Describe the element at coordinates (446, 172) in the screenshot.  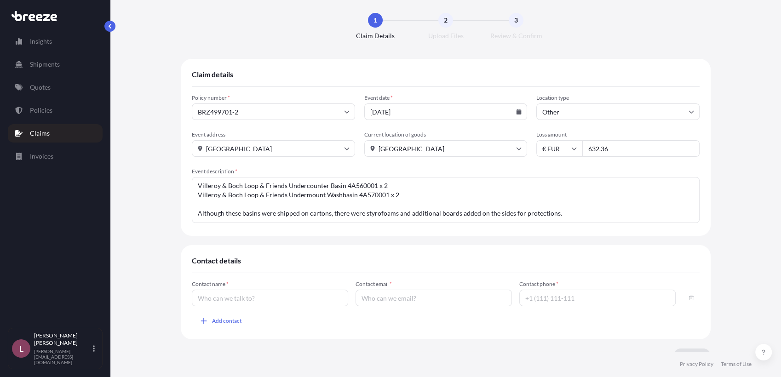
I see `span: Event description` at that location.